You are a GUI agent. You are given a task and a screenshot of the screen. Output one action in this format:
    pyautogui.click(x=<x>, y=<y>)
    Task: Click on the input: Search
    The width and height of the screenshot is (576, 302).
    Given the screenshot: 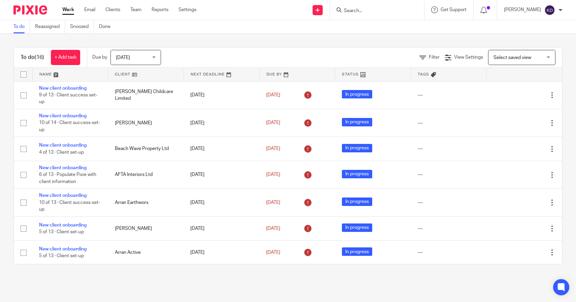 What is the action you would take?
    pyautogui.click(x=374, y=11)
    